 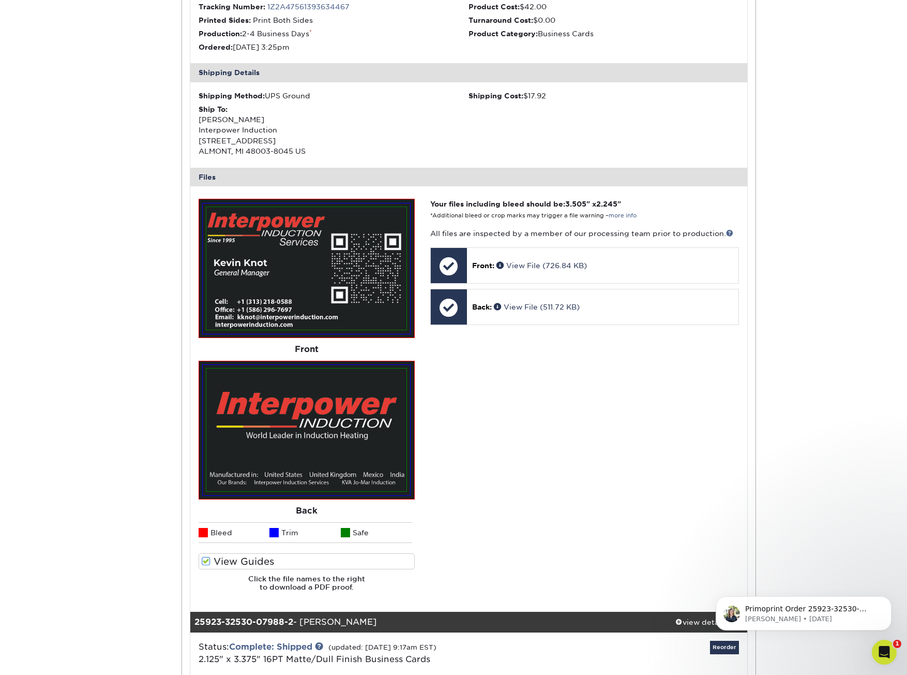 What do you see at coordinates (307, 587) in the screenshot?
I see `h6: Click the file names to the right to download a PDF proof.` at bounding box center [307, 587].